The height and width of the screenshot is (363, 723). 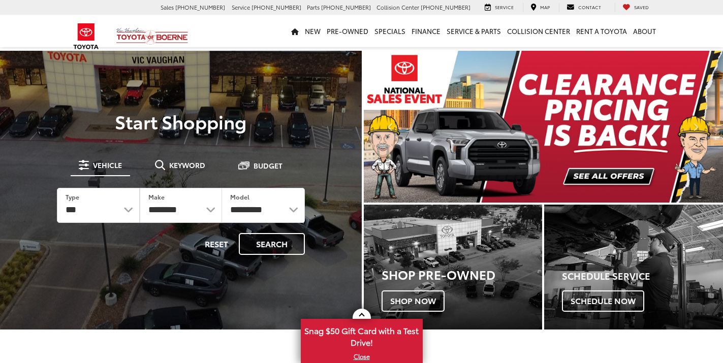 What do you see at coordinates (107, 165) in the screenshot?
I see `span: Vehicle` at bounding box center [107, 165].